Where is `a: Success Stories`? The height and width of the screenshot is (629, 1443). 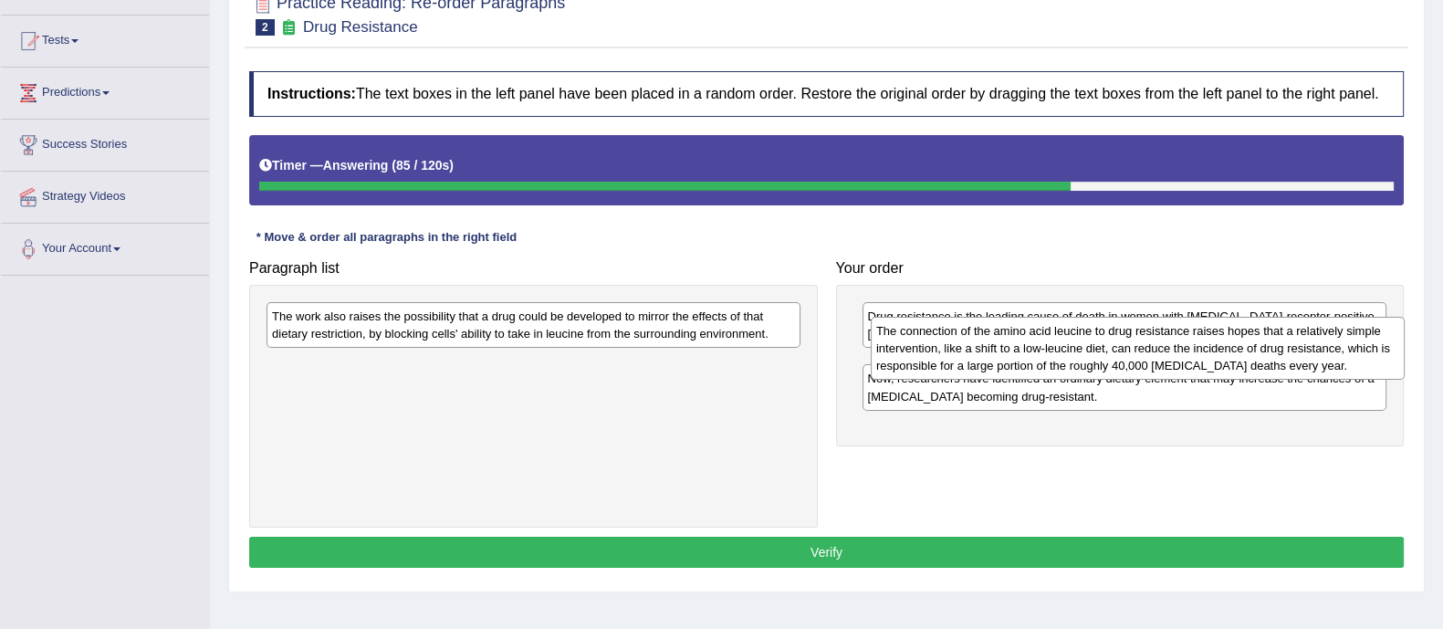 a: Success Stories is located at coordinates (105, 142).